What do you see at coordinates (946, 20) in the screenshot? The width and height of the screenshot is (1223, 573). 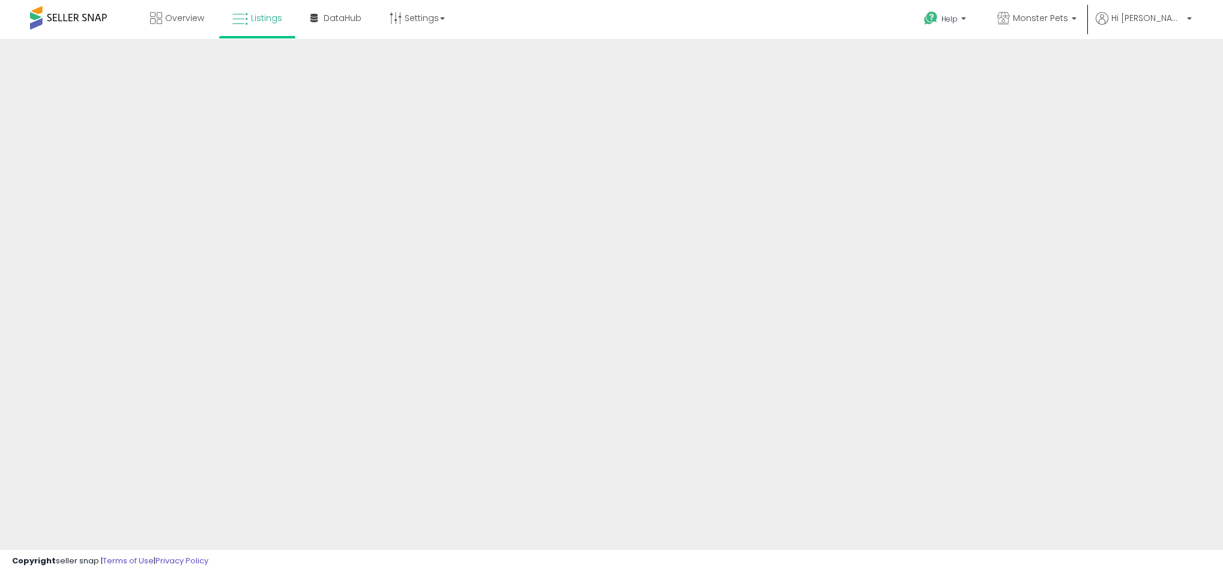 I see `a: Help` at bounding box center [946, 20].